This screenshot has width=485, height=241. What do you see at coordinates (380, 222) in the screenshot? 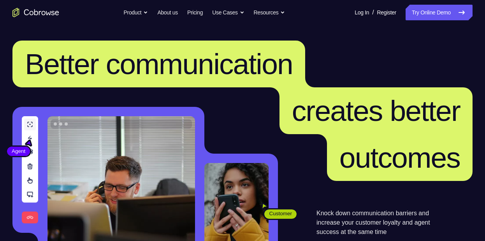
I see `p: Knock down communication barriers and increase your customer loyalty and agent success at the sam...` at bounding box center [380, 222].